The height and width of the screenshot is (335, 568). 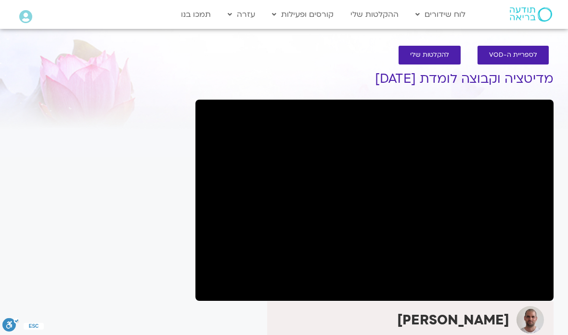 What do you see at coordinates (513, 55) in the screenshot?
I see `span: לספריית ה-VOD` at bounding box center [513, 55].